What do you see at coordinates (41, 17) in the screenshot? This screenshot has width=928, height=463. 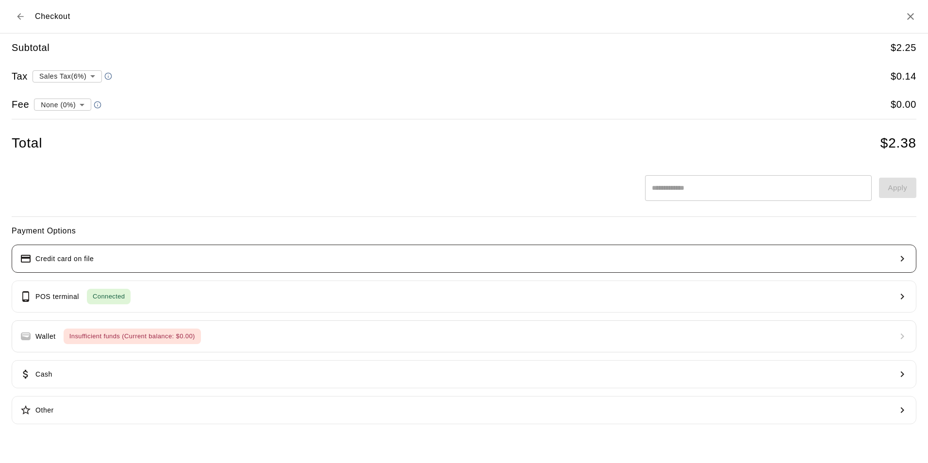 I see `div: Checkout` at bounding box center [41, 17].